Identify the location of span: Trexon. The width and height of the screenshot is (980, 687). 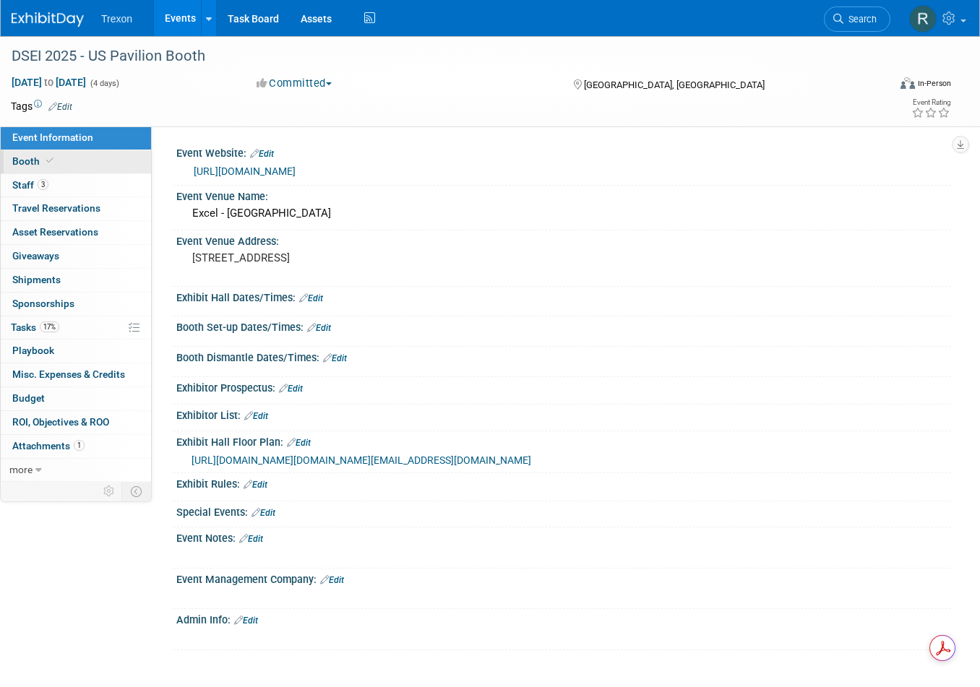
(116, 19).